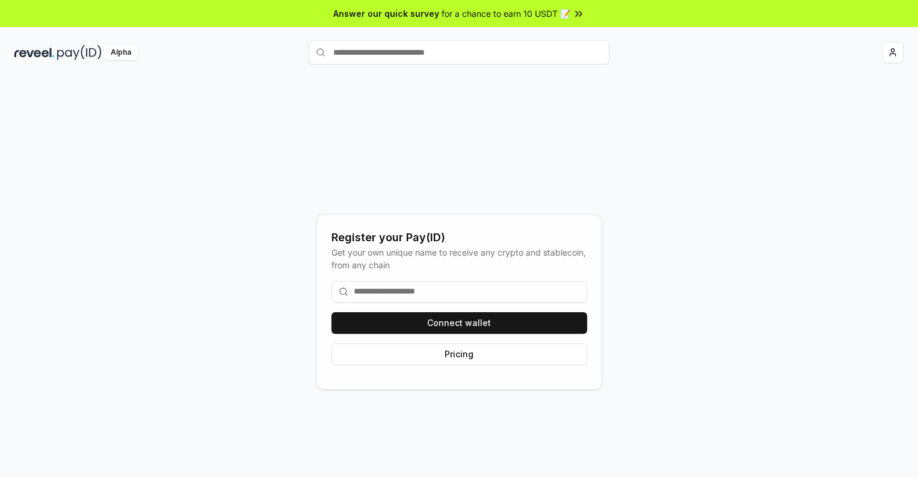  Describe the element at coordinates (459, 354) in the screenshot. I see `button: Pricing` at that location.